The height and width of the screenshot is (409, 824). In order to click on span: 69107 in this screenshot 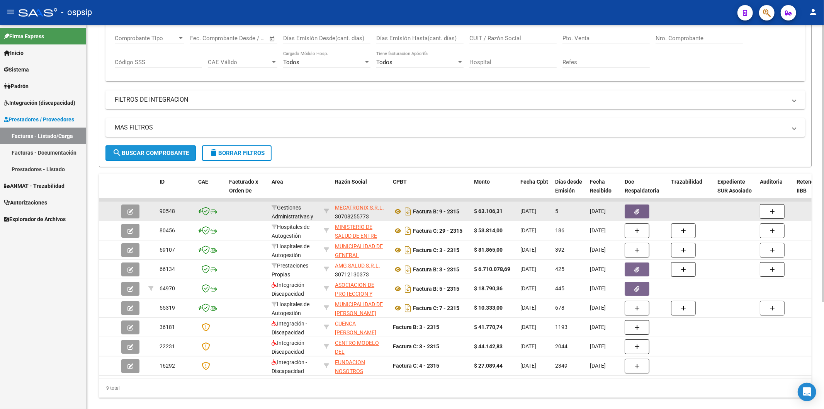, I will do `click(167, 250)`.